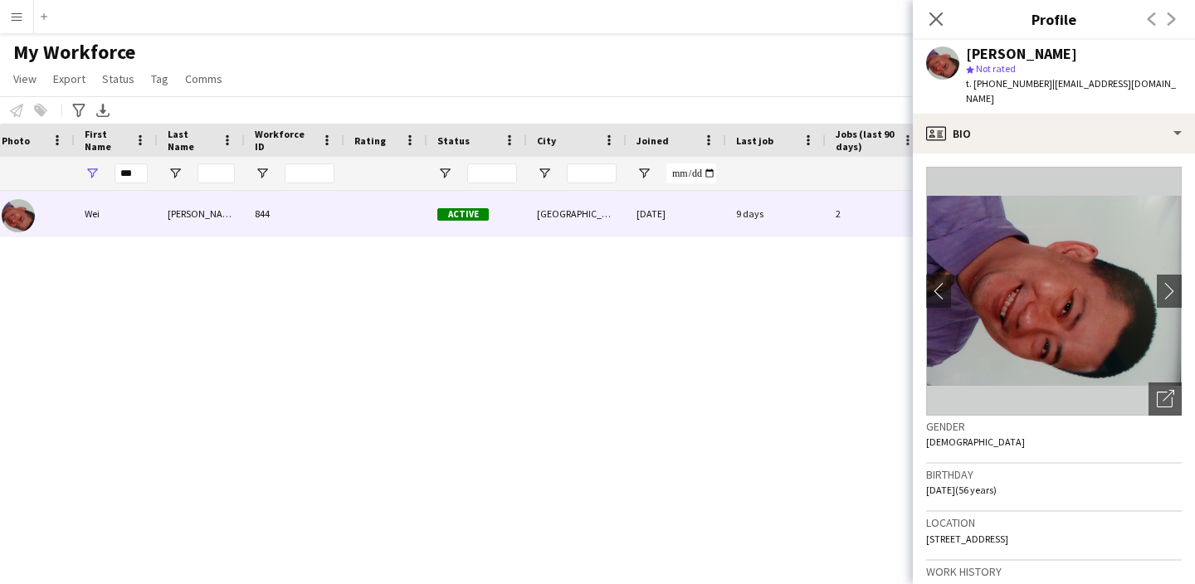  Describe the element at coordinates (1053, 19) in the screenshot. I see `h3: Profile` at that location.